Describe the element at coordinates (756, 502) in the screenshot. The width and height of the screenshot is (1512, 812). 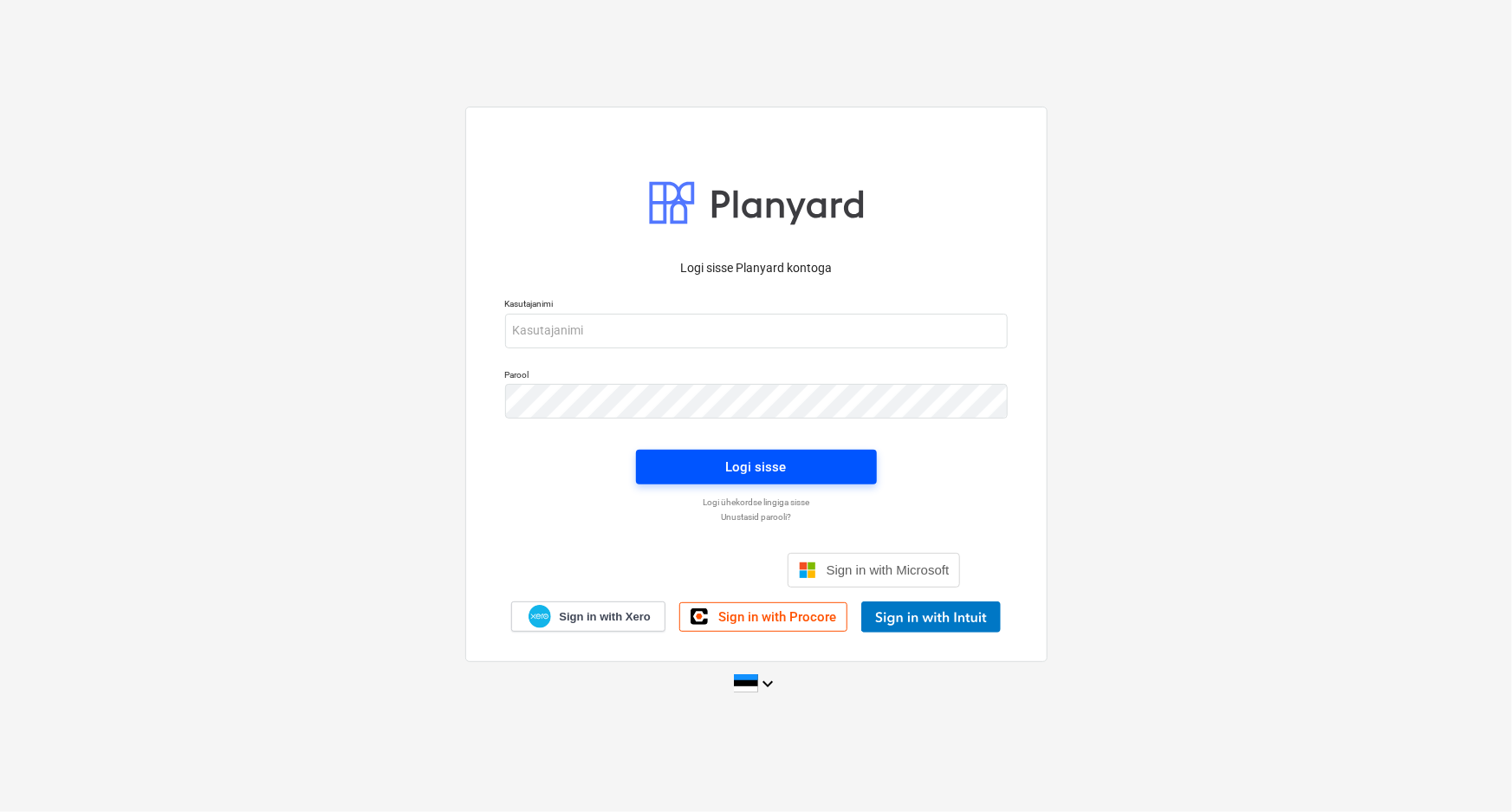
I see `p: Logi ühekordse lingiga sisse` at that location.